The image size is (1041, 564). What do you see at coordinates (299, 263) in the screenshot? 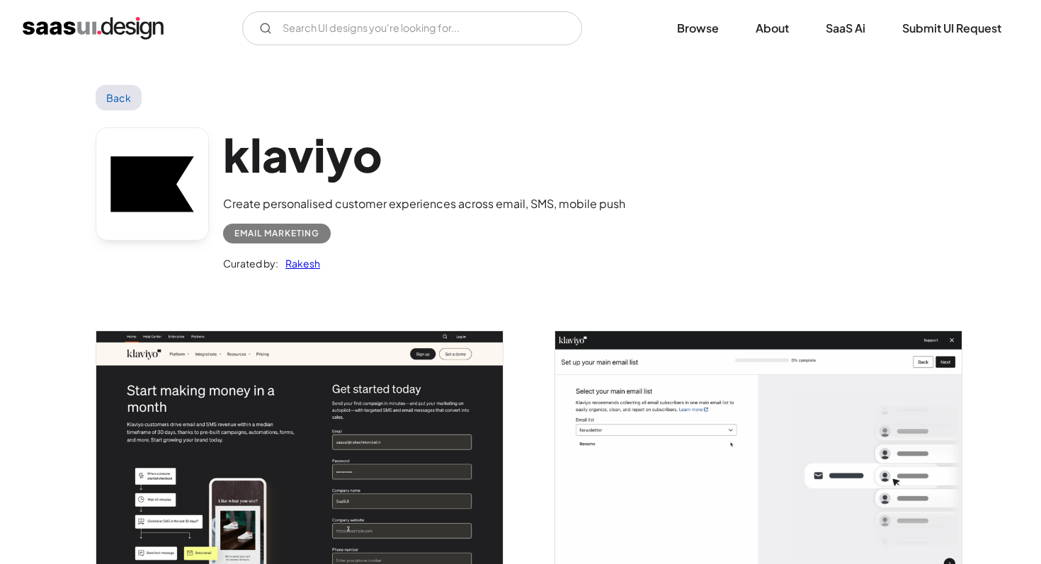
I see `a: Rakesh` at bounding box center [299, 263].